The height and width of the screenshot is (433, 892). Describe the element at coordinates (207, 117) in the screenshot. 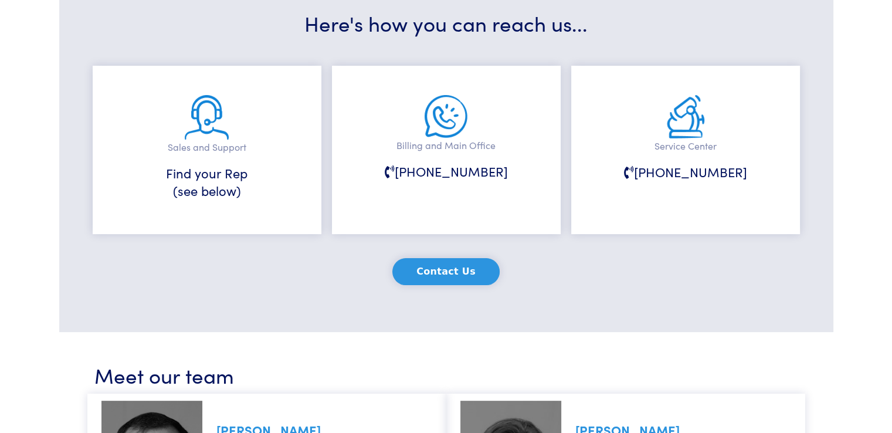

I see `img: sales-and-support.png` at that location.